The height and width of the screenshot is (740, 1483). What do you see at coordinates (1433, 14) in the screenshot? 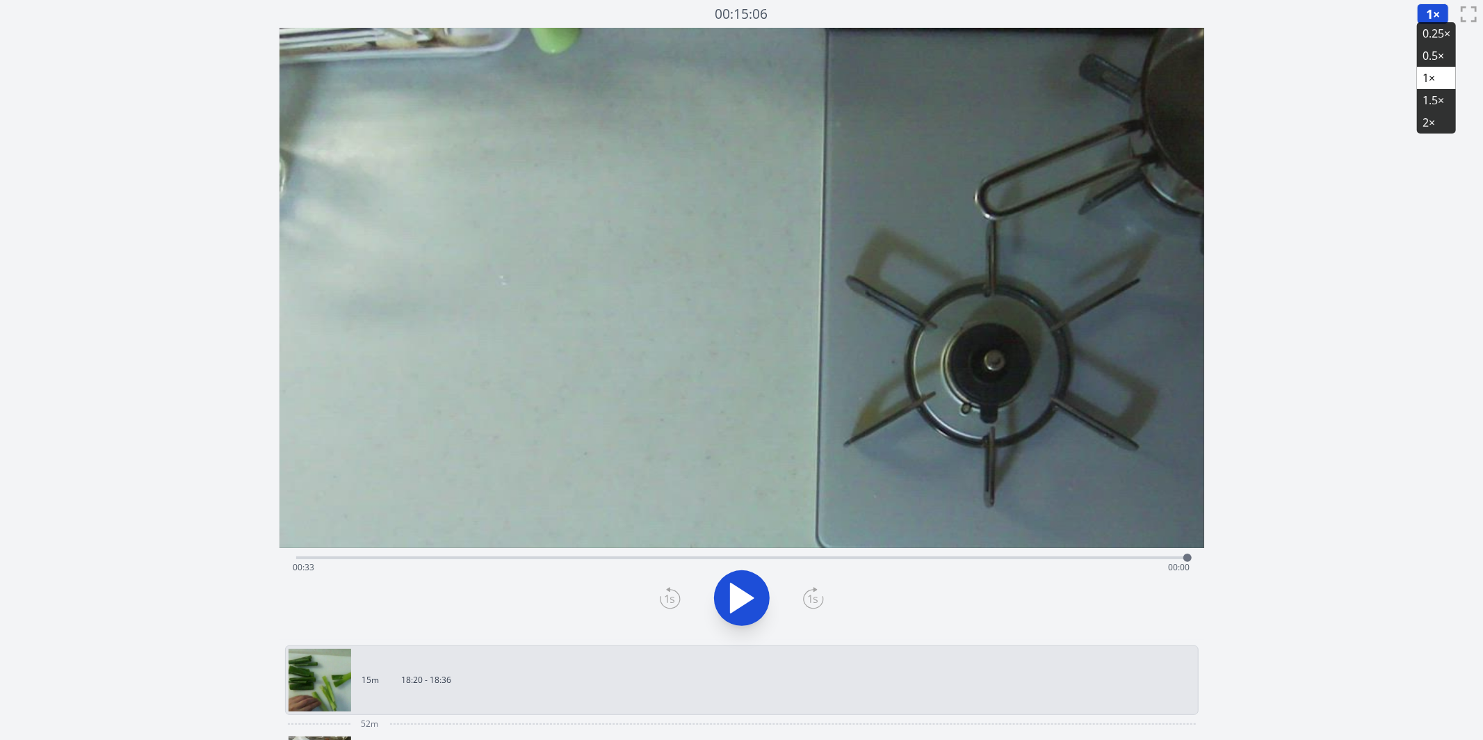
I see `button: 1×` at bounding box center [1433, 14].